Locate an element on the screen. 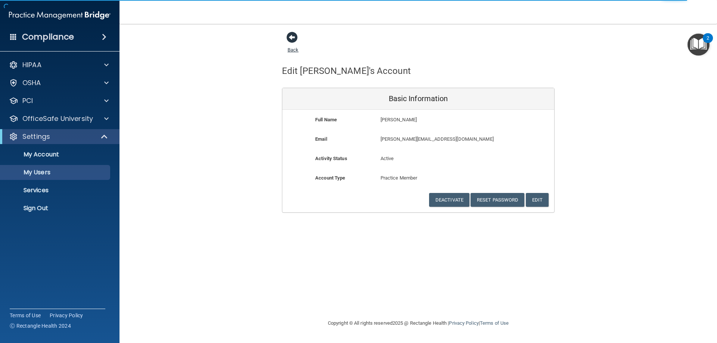 This screenshot has height=343, width=717. button: Edit is located at coordinates (537, 200).